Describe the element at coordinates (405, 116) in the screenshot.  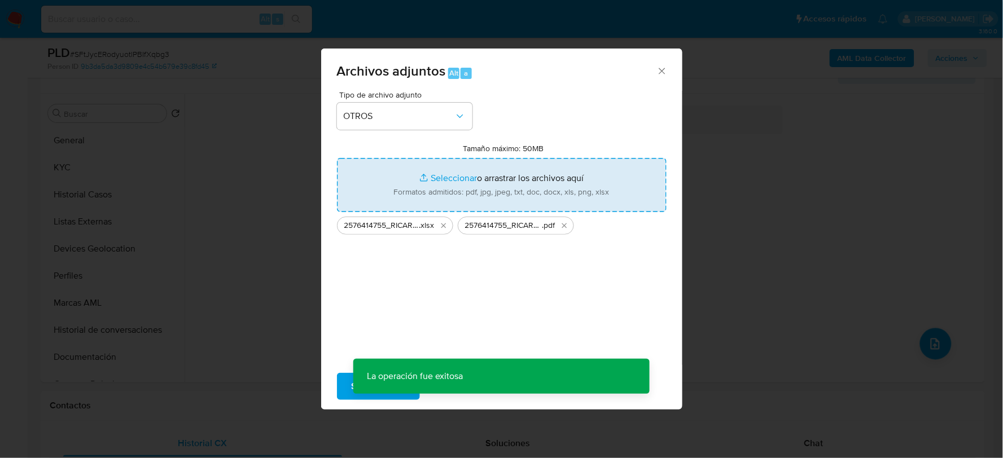
I see `button: OTROS` at that location.